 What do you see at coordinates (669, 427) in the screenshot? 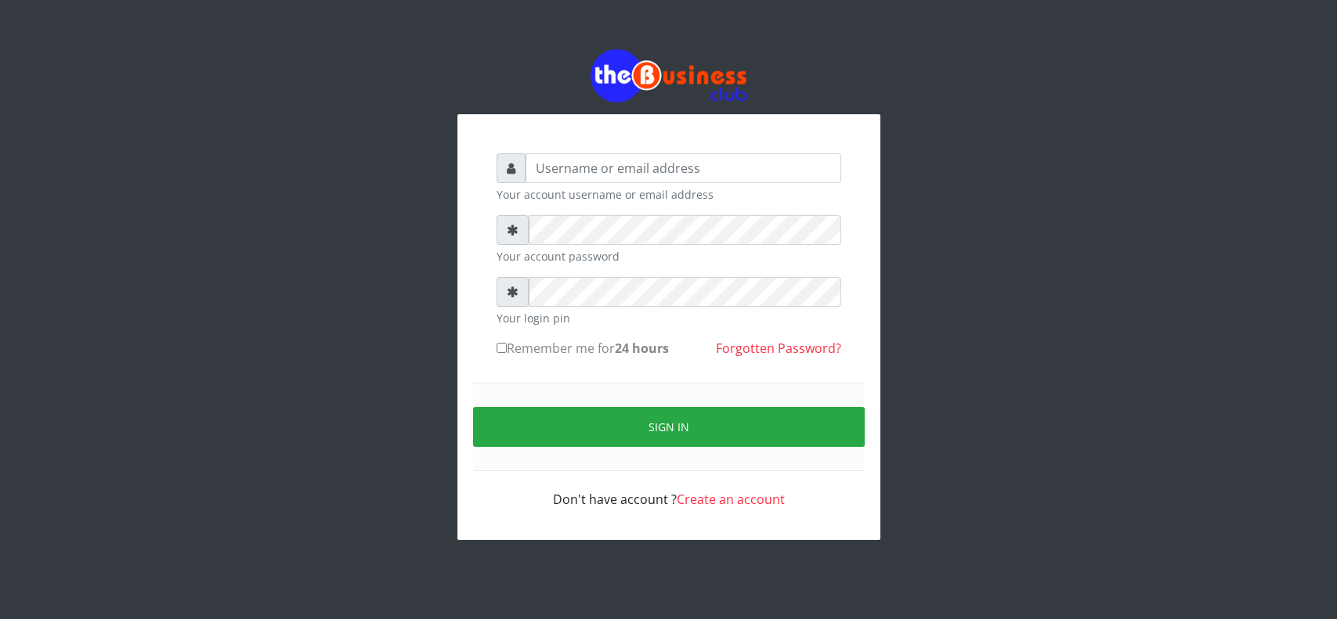
I see `button: Sign in` at bounding box center [669, 427].